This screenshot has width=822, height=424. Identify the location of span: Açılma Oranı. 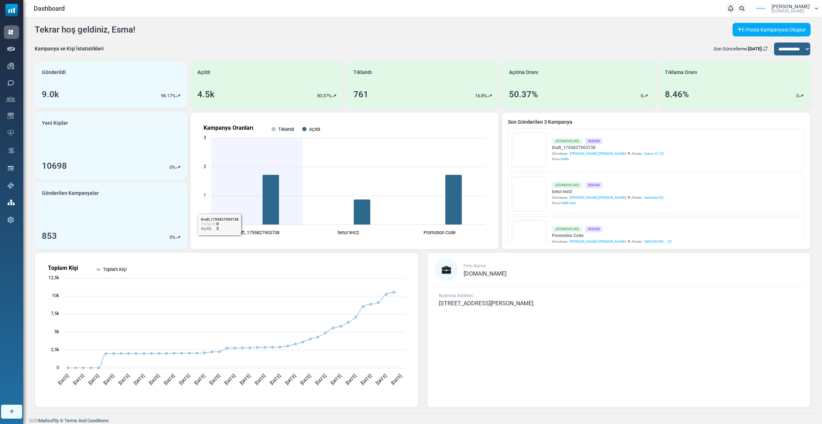
(523, 72).